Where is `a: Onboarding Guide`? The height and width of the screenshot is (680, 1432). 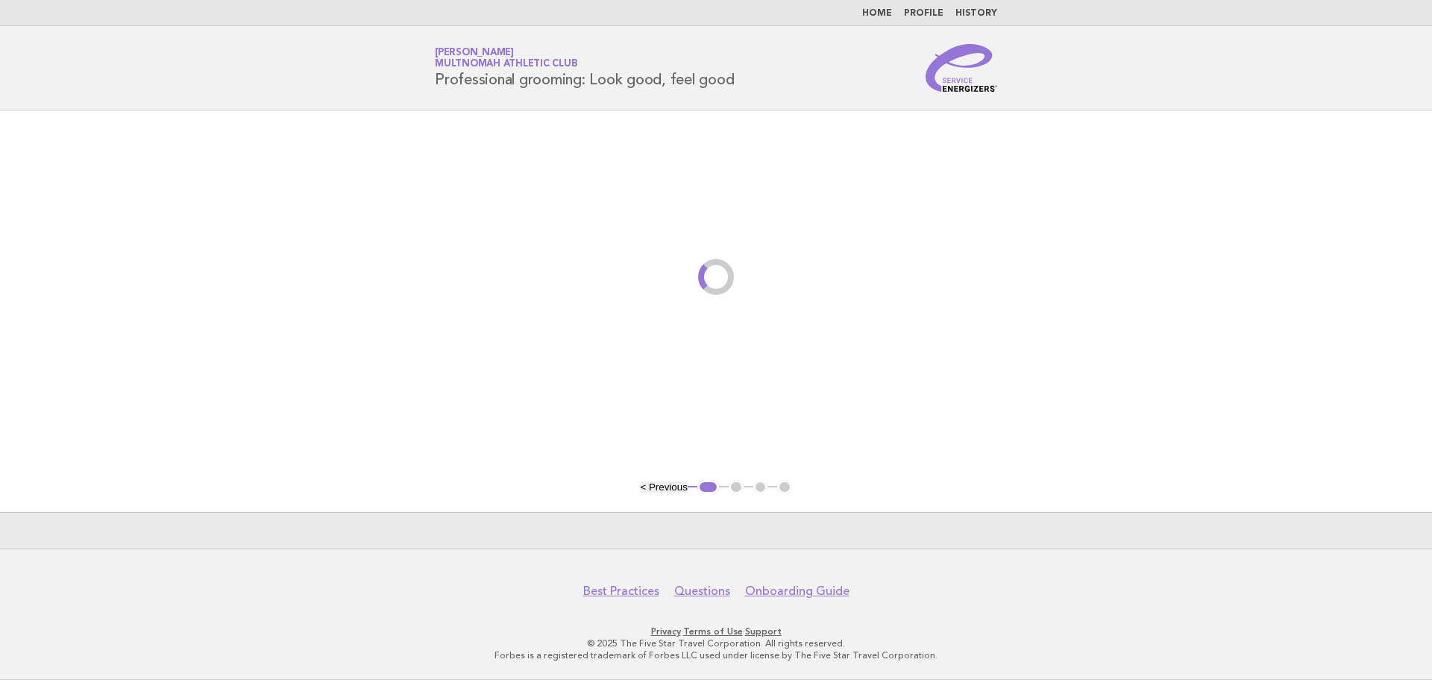 a: Onboarding Guide is located at coordinates (797, 591).